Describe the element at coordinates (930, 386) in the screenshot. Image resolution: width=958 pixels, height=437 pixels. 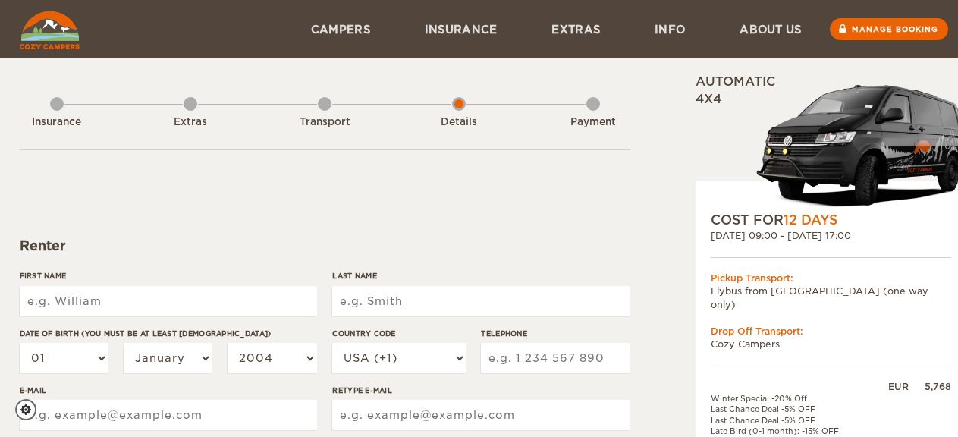
I see `div: 5,768` at that location.